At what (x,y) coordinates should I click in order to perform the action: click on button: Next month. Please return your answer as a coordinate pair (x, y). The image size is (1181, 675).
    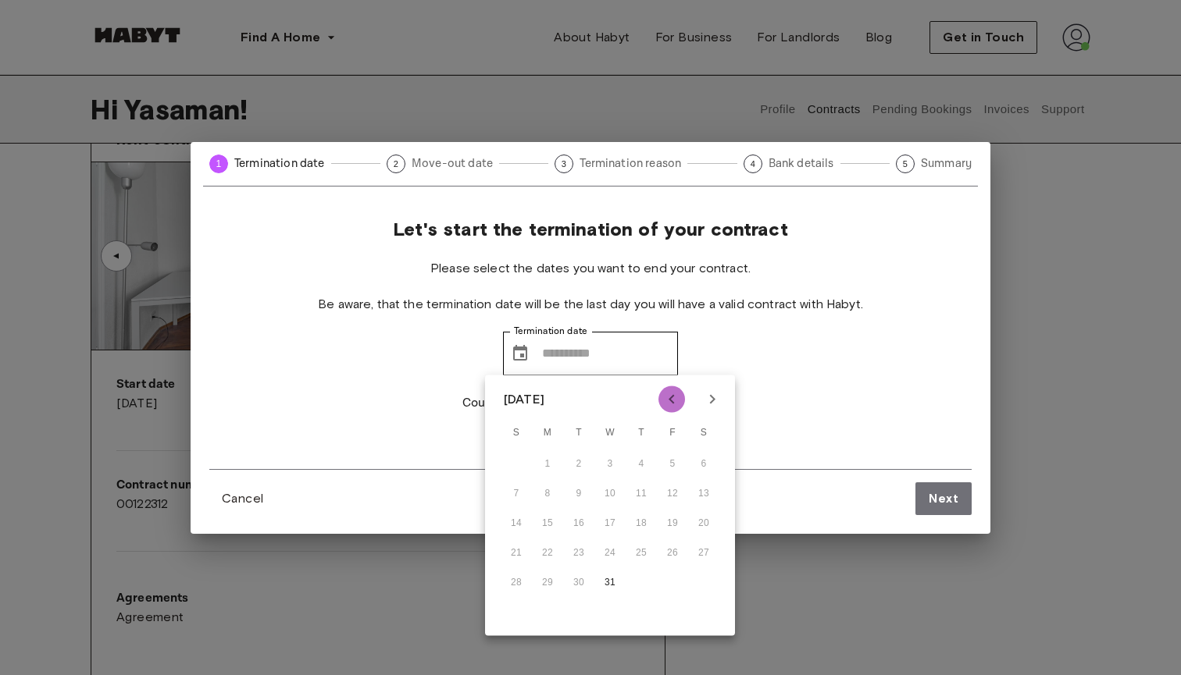
    Looking at the image, I should click on (712, 400).